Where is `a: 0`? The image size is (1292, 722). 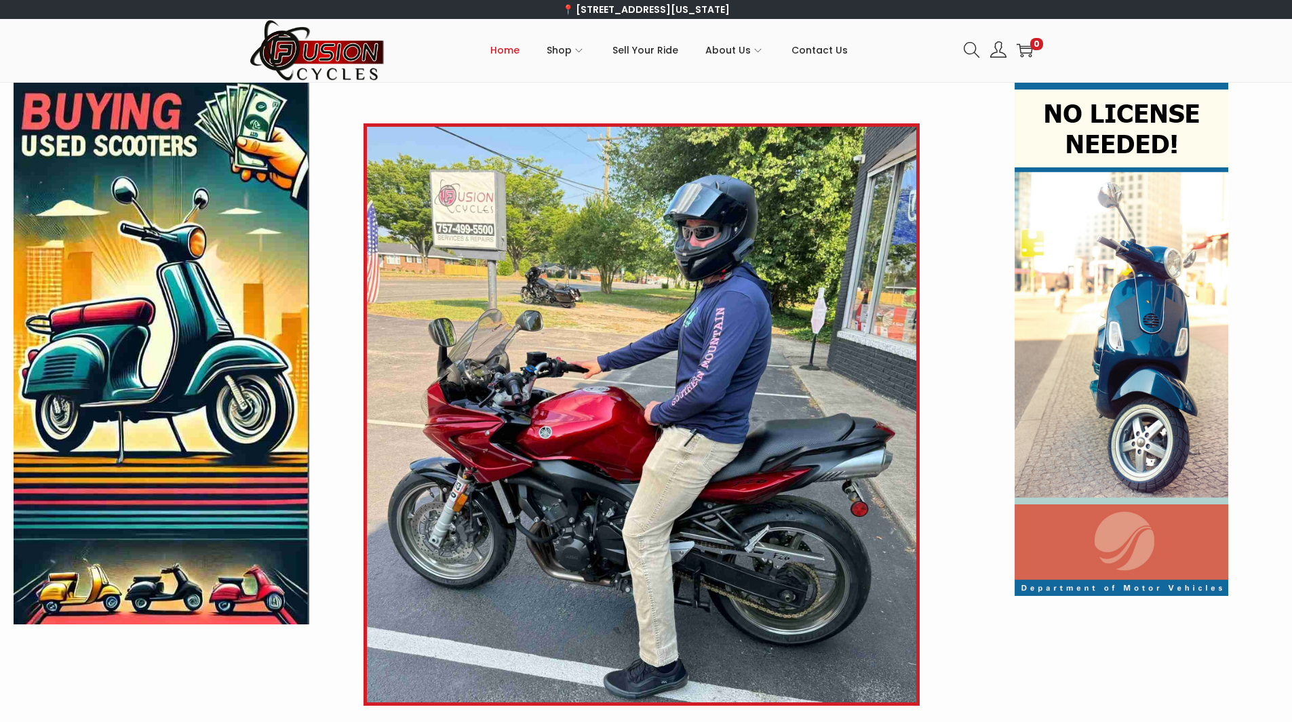
a: 0 is located at coordinates (1025, 50).